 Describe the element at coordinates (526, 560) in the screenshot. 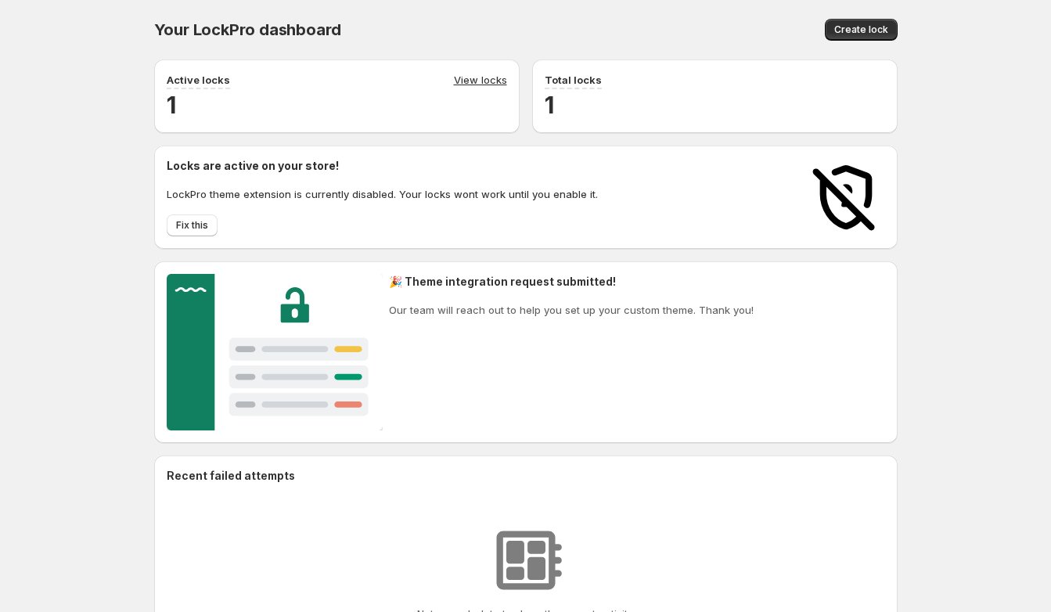

I see `img: No resources found` at that location.